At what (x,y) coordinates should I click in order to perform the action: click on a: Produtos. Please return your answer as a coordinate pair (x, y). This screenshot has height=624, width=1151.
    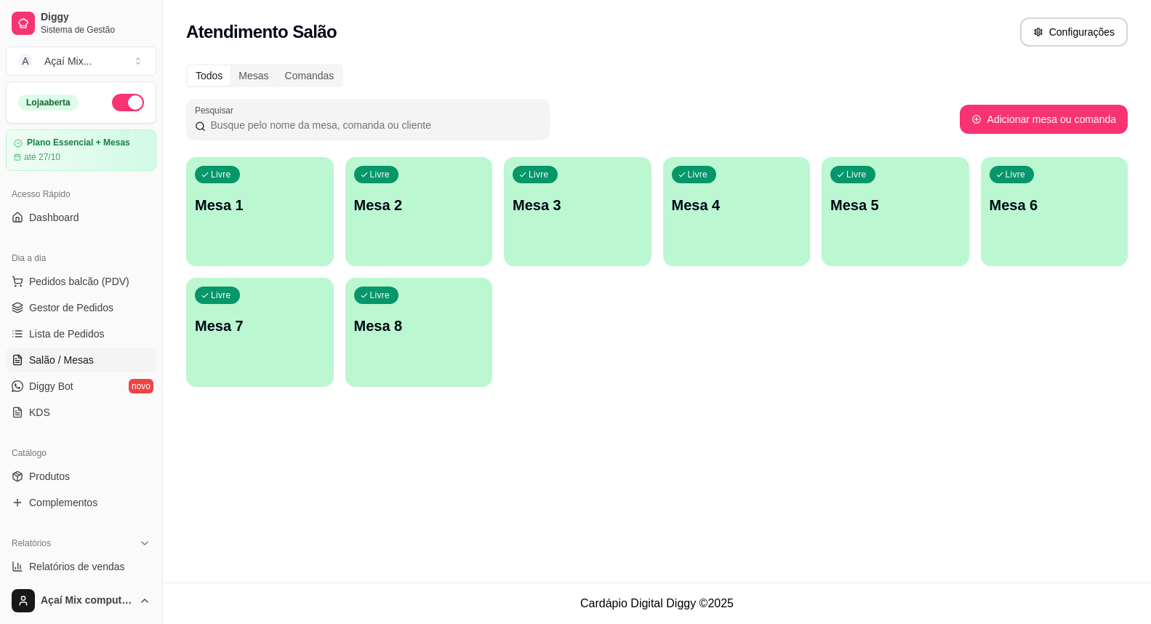
    Looking at the image, I should click on (81, 476).